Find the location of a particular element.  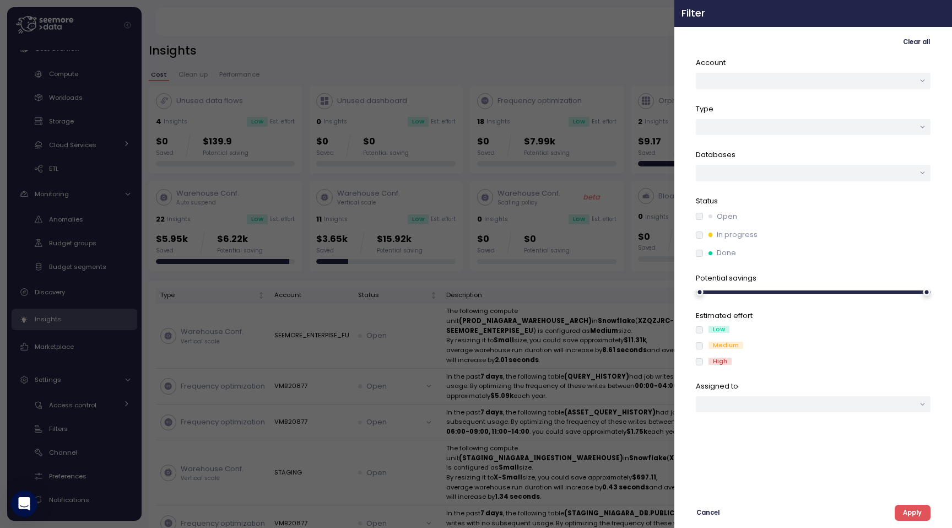

p: Potential savings is located at coordinates (814, 278).